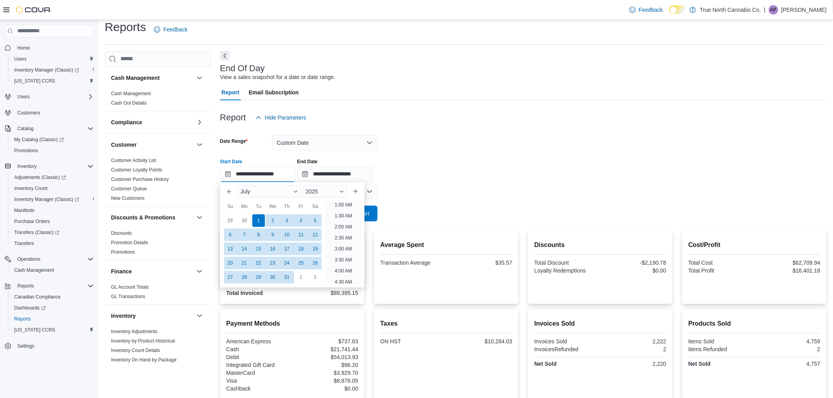 The width and height of the screenshot is (833, 398). I want to click on a: Reports, so click(22, 319).